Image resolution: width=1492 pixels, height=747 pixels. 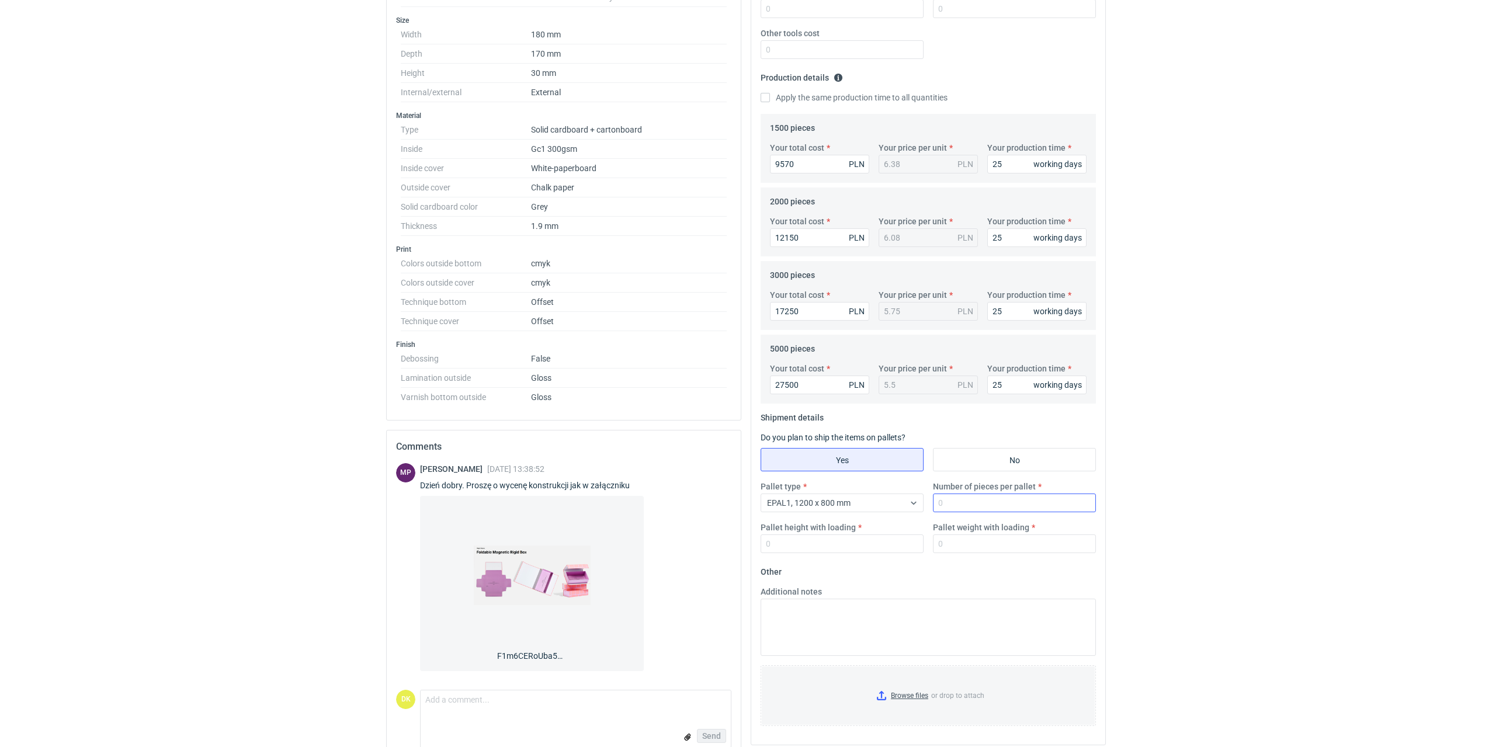 What do you see at coordinates (628, 226) in the screenshot?
I see `dd: 1.9 mm` at bounding box center [628, 226].